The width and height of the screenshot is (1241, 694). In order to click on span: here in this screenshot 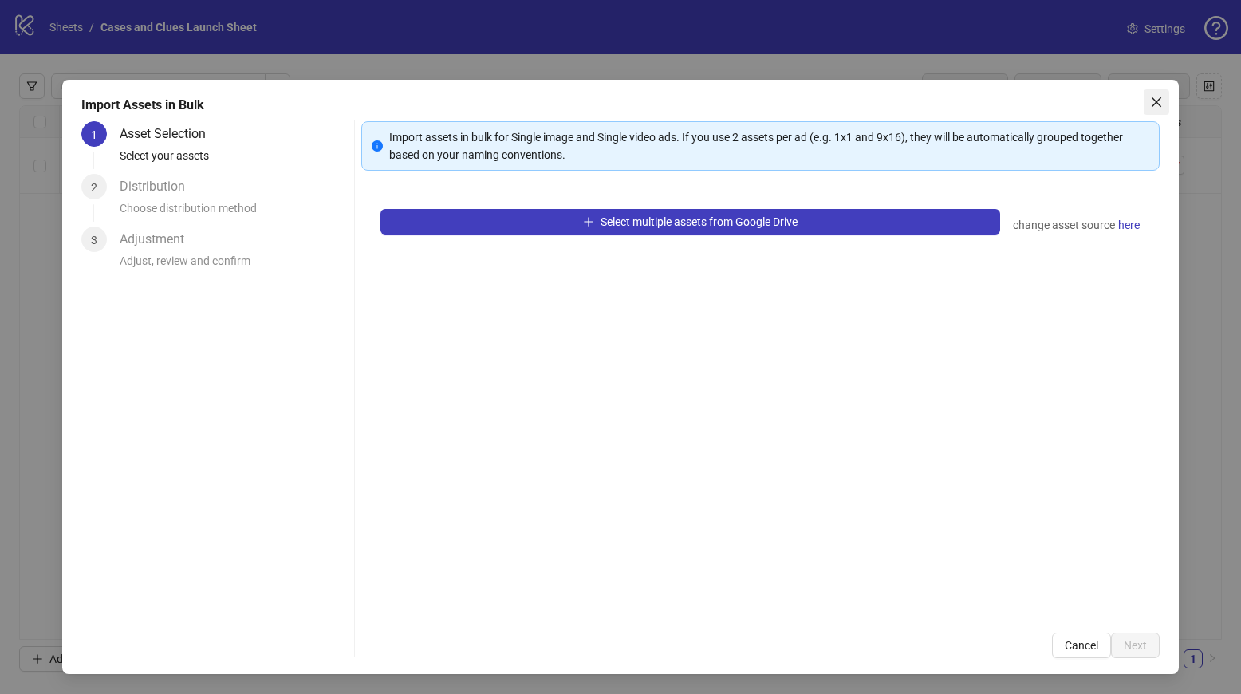, I will do `click(1128, 225)`.